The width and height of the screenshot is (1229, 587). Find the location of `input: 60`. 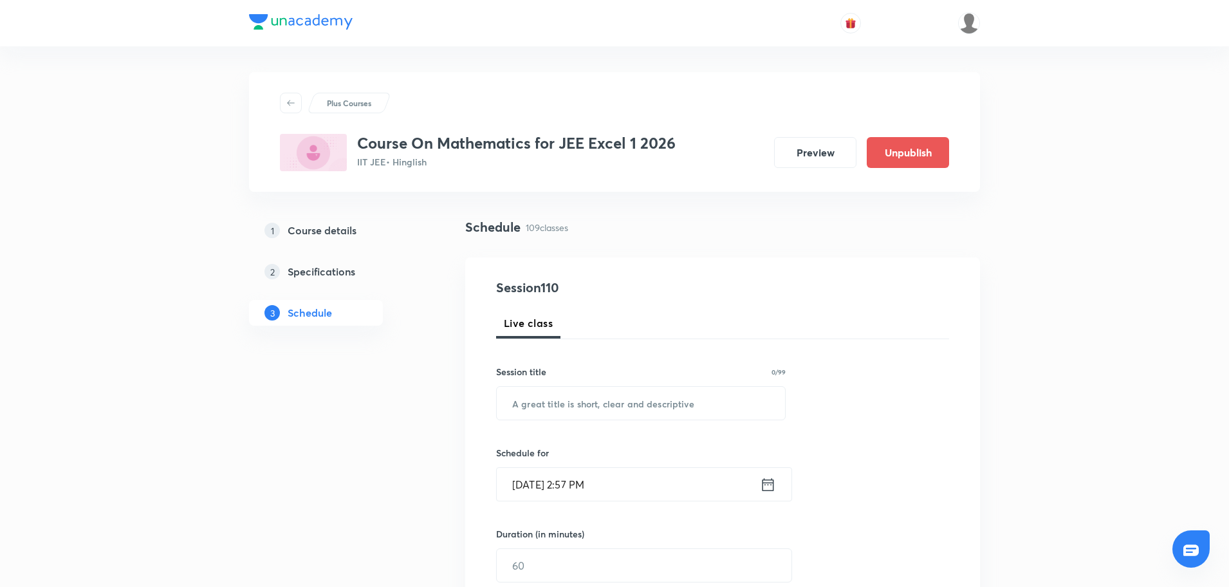

input: 60 is located at coordinates (644, 565).